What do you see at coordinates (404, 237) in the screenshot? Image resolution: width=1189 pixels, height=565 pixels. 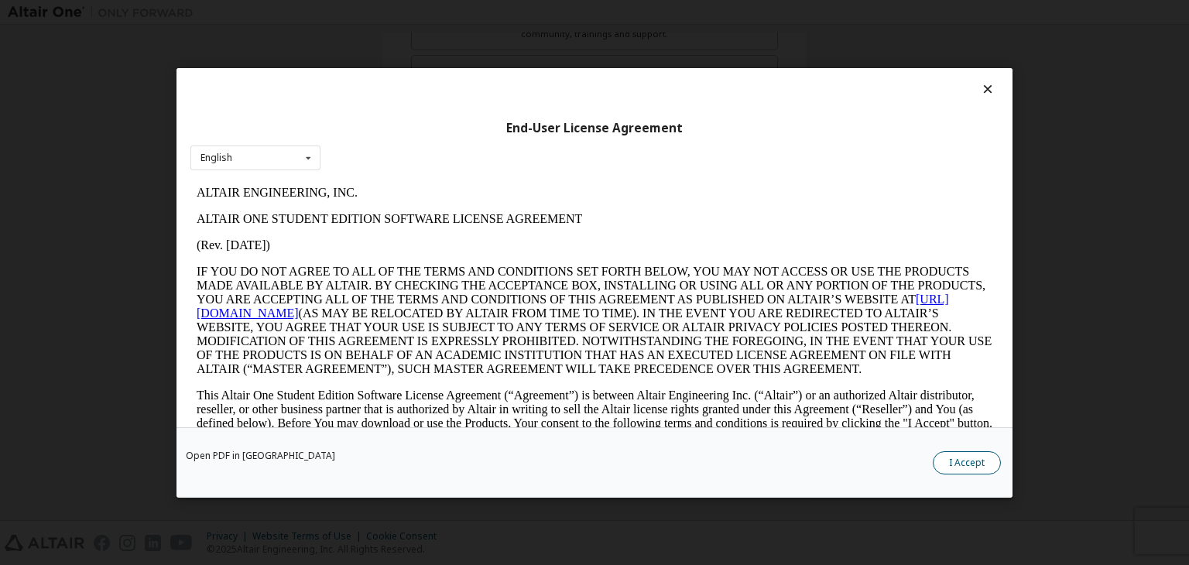 I see `p: This Altair One Student Edition Software License Agreement (“Agreement”) is between Altair Engine...` at bounding box center [404, 237].